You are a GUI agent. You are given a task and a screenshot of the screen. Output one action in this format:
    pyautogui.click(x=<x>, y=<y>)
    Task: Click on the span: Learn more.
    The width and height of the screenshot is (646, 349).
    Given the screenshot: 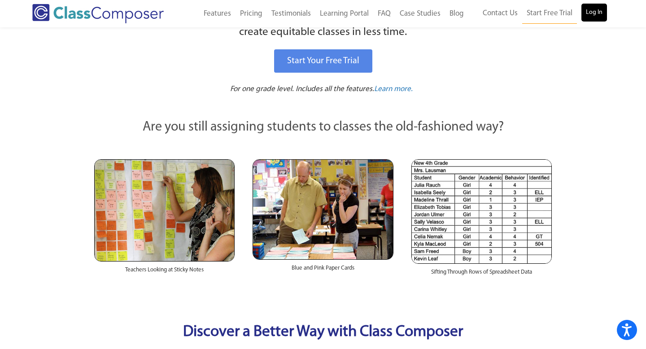 What is the action you would take?
    pyautogui.click(x=393, y=89)
    